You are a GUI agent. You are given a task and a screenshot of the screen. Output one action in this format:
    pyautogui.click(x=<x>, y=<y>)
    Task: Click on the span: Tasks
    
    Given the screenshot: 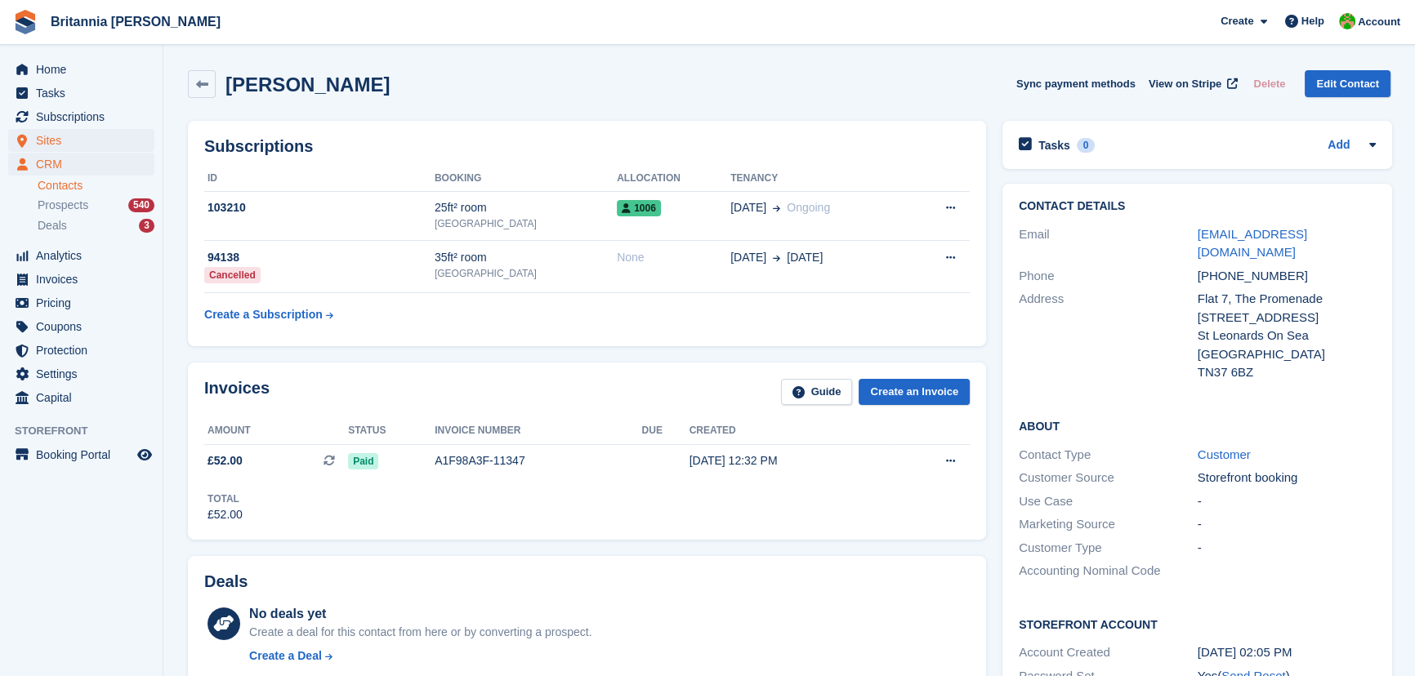 What is the action you would take?
    pyautogui.click(x=85, y=93)
    